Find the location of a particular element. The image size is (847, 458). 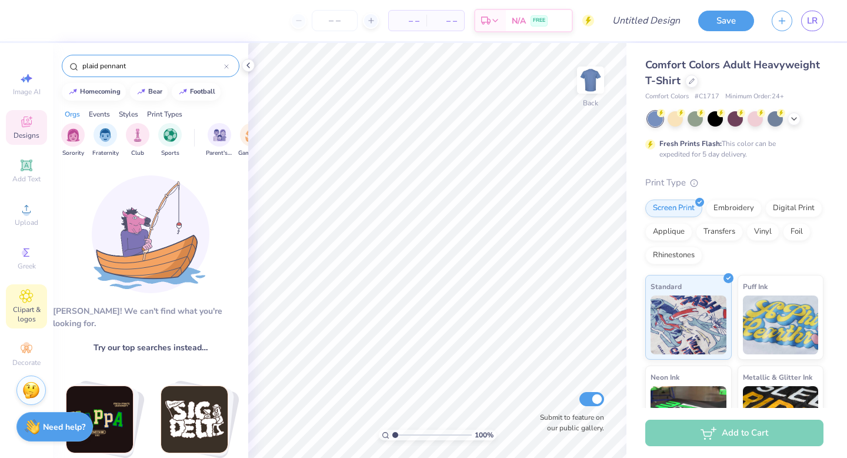

div: Applique is located at coordinates (669, 232).